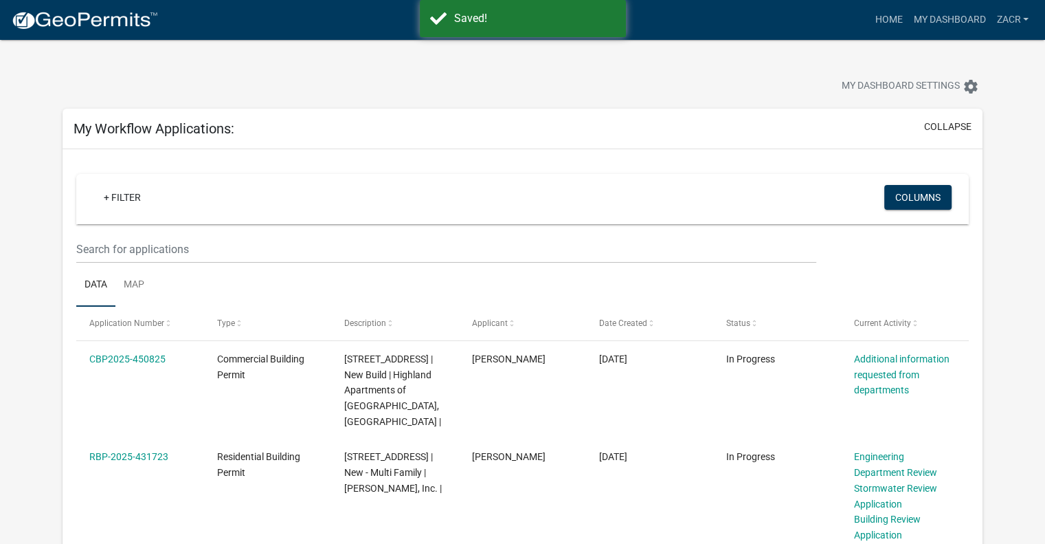 The height and width of the screenshot is (544, 1045). Describe the element at coordinates (971, 87) in the screenshot. I see `i: settings` at that location.